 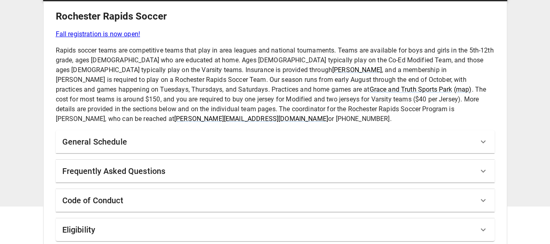 What do you see at coordinates (275, 16) in the screenshot?
I see `h5: Rochester Rapids Soccer` at bounding box center [275, 16].